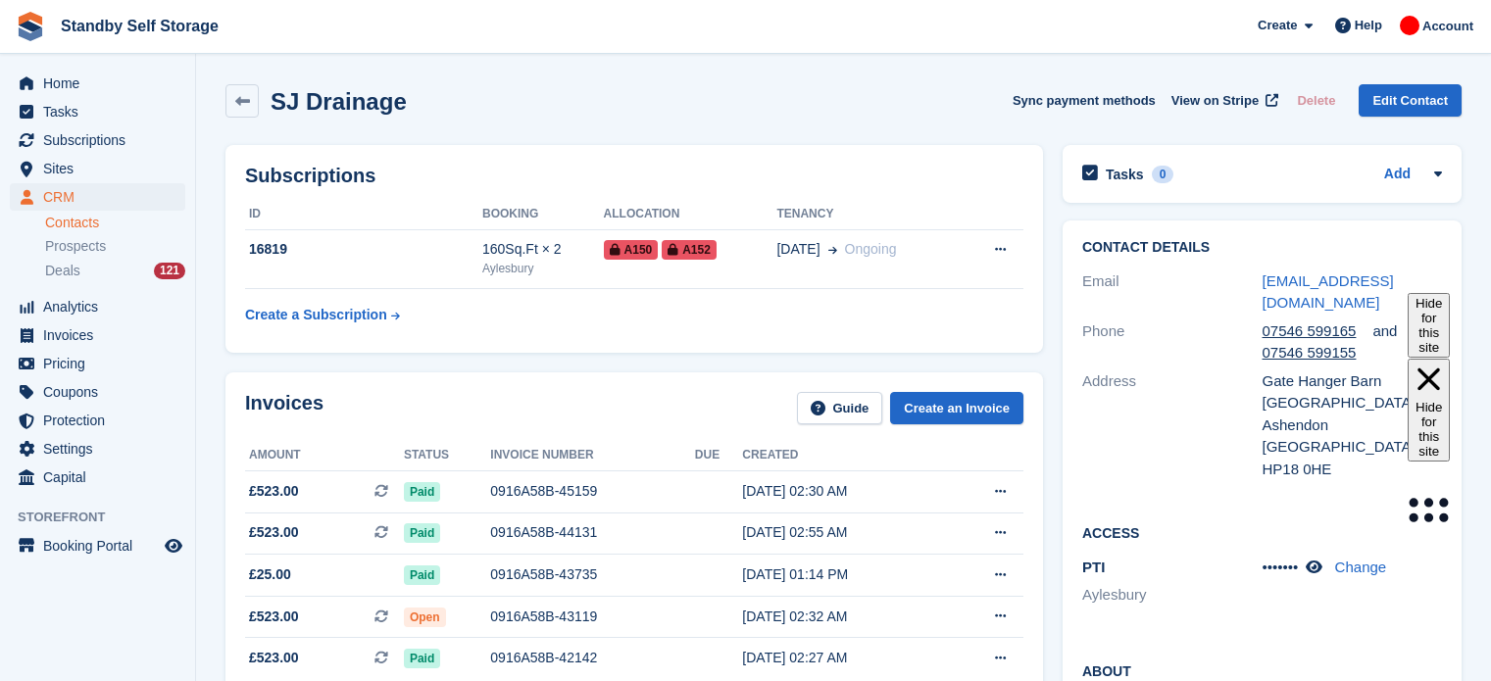 This screenshot has height=681, width=1491. Describe the element at coordinates (592, 491) in the screenshot. I see `div: 0916A58B-45159` at that location.